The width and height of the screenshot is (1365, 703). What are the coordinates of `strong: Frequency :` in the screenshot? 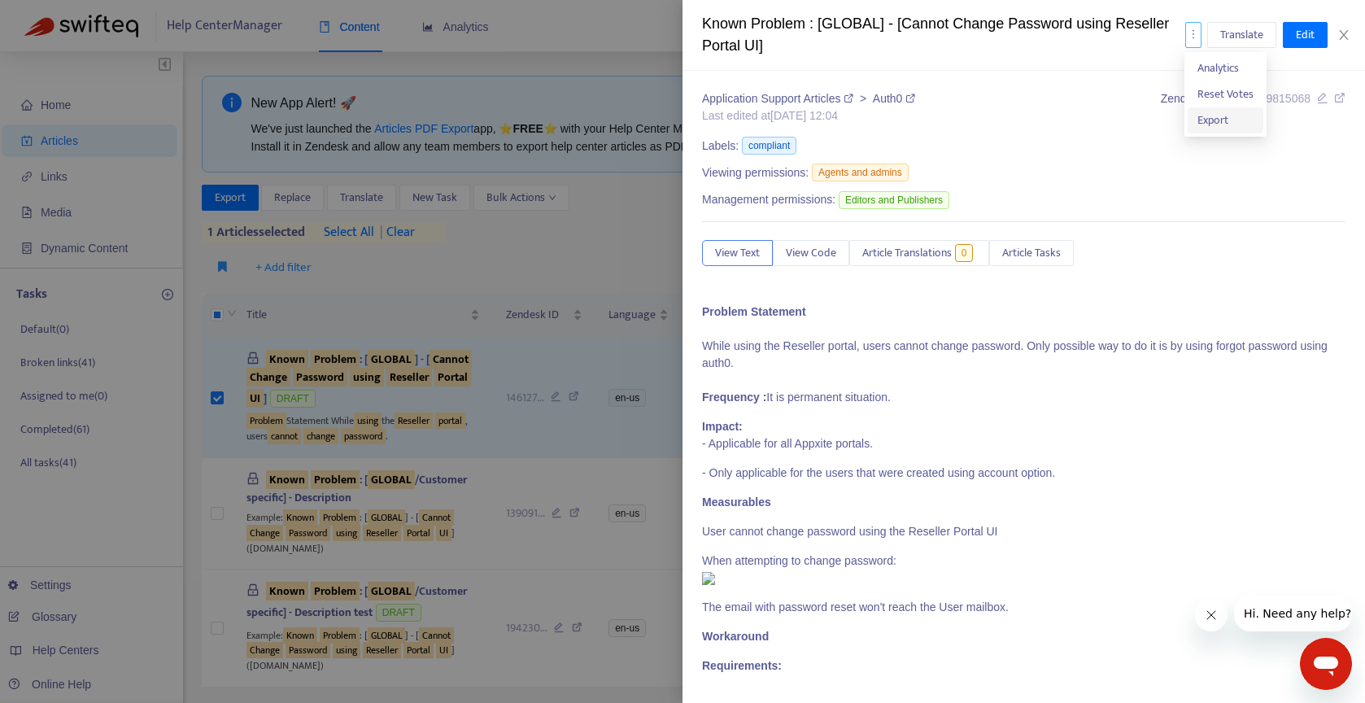 It's located at (734, 397).